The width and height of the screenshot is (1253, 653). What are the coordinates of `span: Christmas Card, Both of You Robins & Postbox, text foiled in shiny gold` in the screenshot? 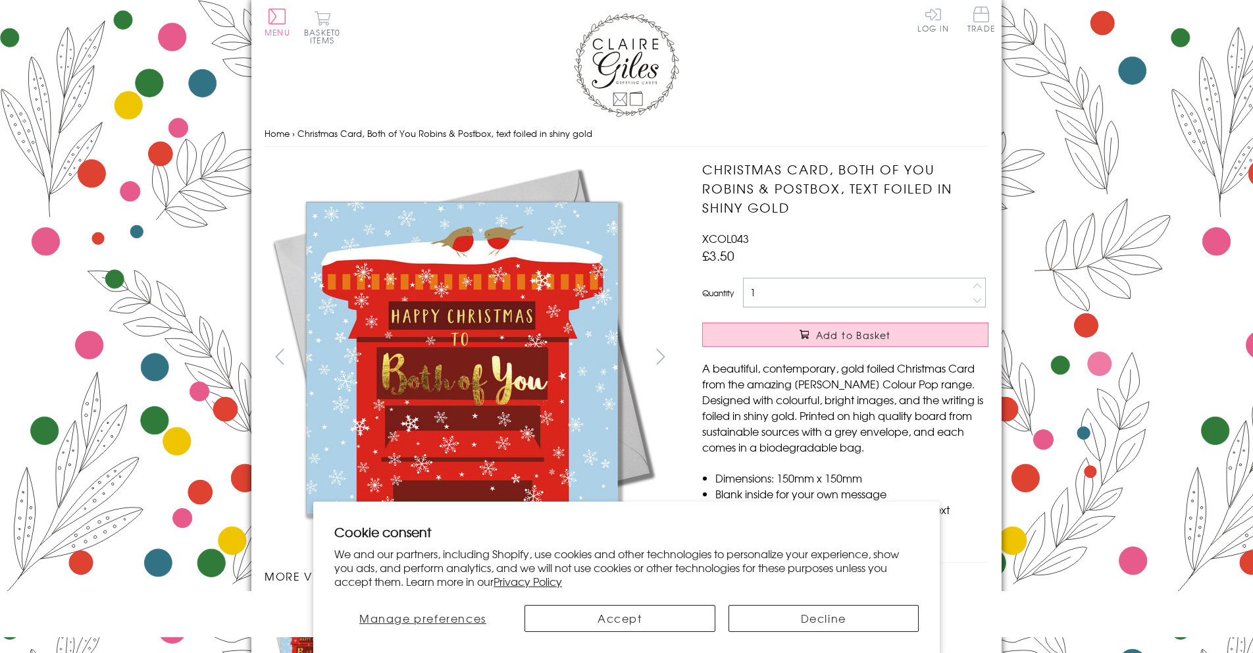 It's located at (445, 133).